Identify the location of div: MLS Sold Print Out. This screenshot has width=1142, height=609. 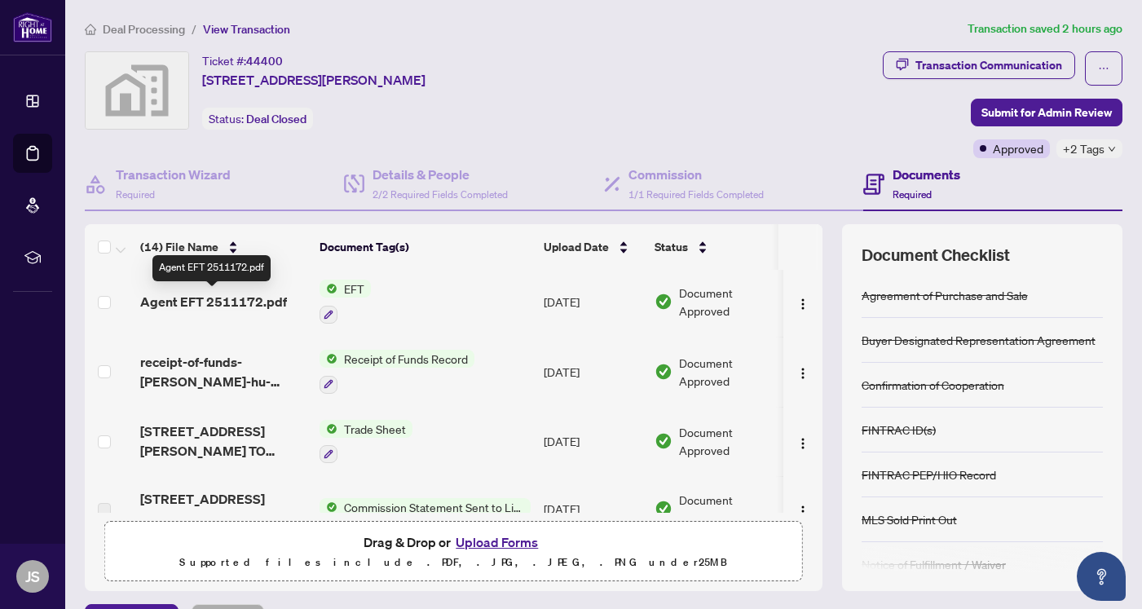
(909, 519).